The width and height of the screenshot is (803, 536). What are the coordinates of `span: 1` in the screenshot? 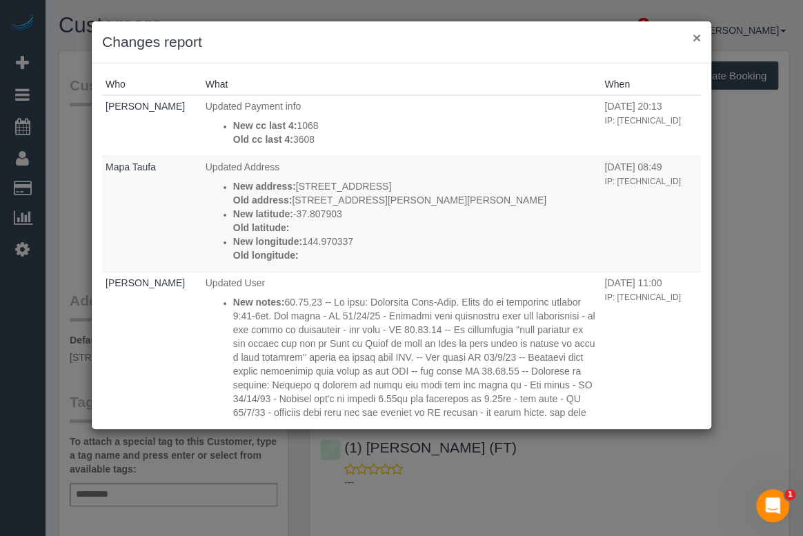 It's located at (790, 494).